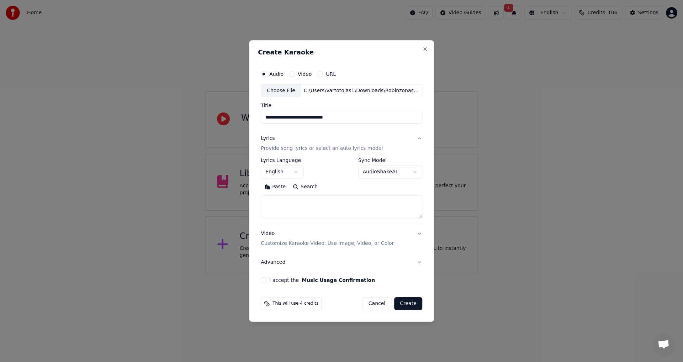  What do you see at coordinates (342, 262) in the screenshot?
I see `button: Advanced` at bounding box center [342, 262].